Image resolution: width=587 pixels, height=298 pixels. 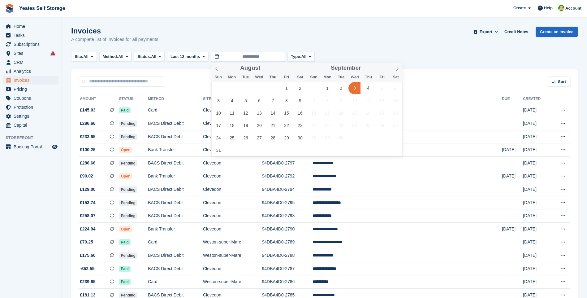 What do you see at coordinates (381, 125) in the screenshot?
I see `span: September 26, 2025` at bounding box center [381, 125].